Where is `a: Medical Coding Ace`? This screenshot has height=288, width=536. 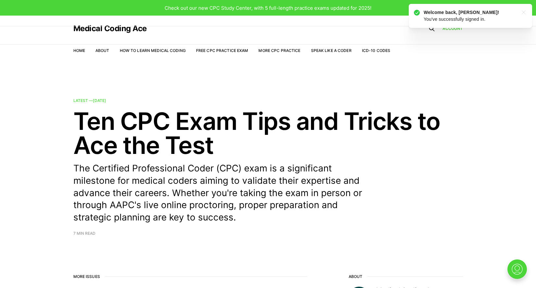 a: Medical Coding Ace is located at coordinates (110, 29).